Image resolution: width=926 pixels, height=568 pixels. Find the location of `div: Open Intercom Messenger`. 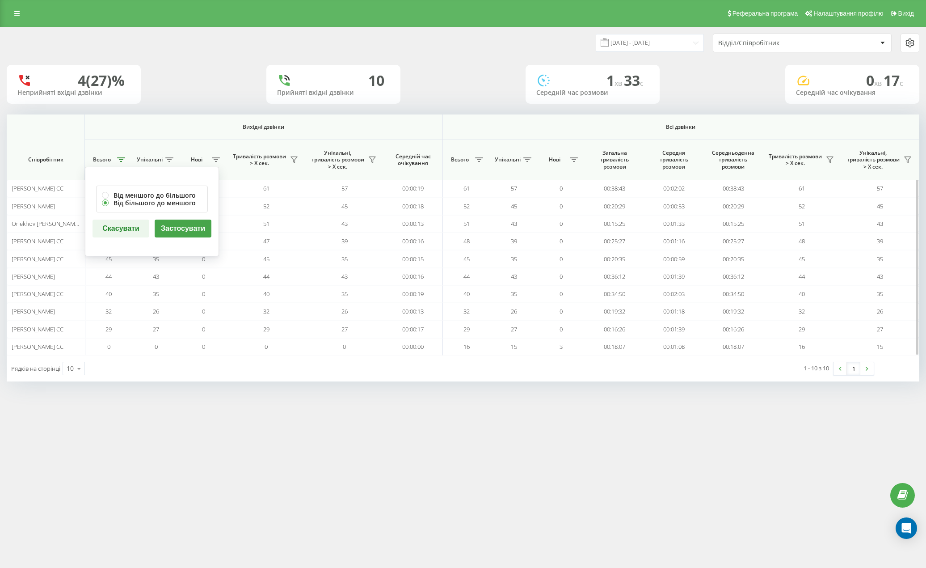

div: Open Intercom Messenger is located at coordinates (907, 528).